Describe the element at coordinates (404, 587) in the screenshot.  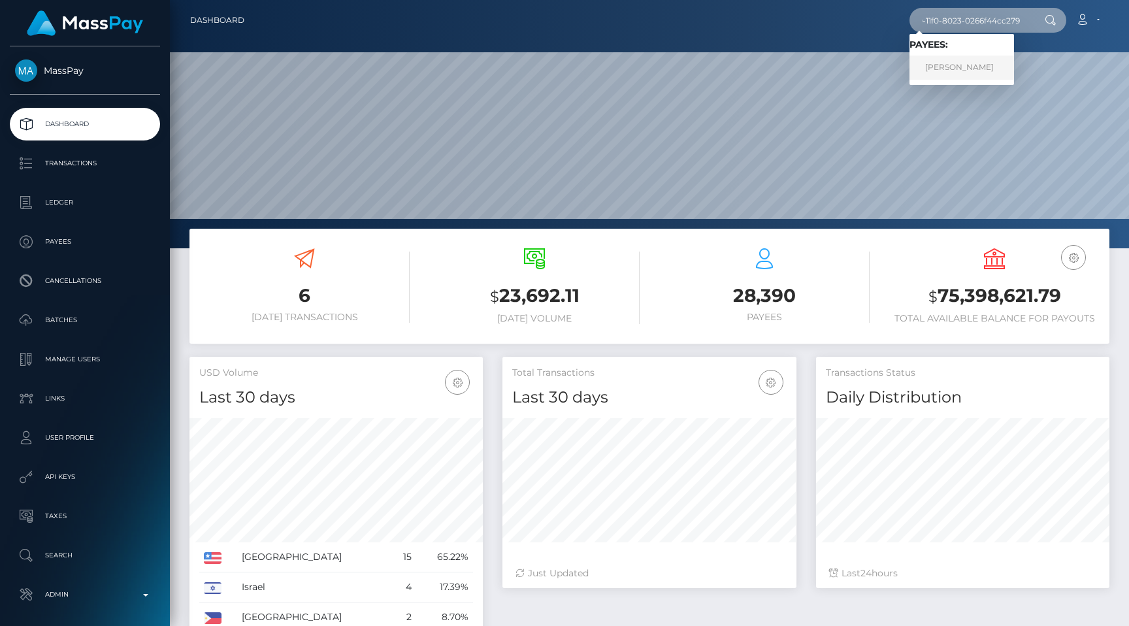
I see `td: 4` at that location.